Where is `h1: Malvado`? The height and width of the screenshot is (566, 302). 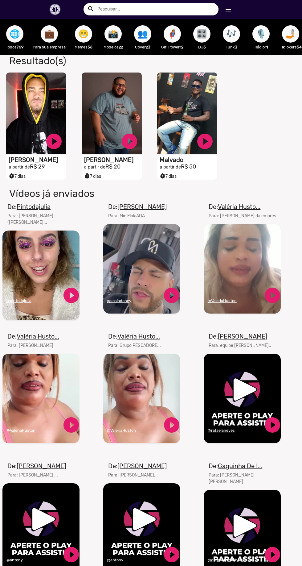 h1: Malvado is located at coordinates (189, 160).